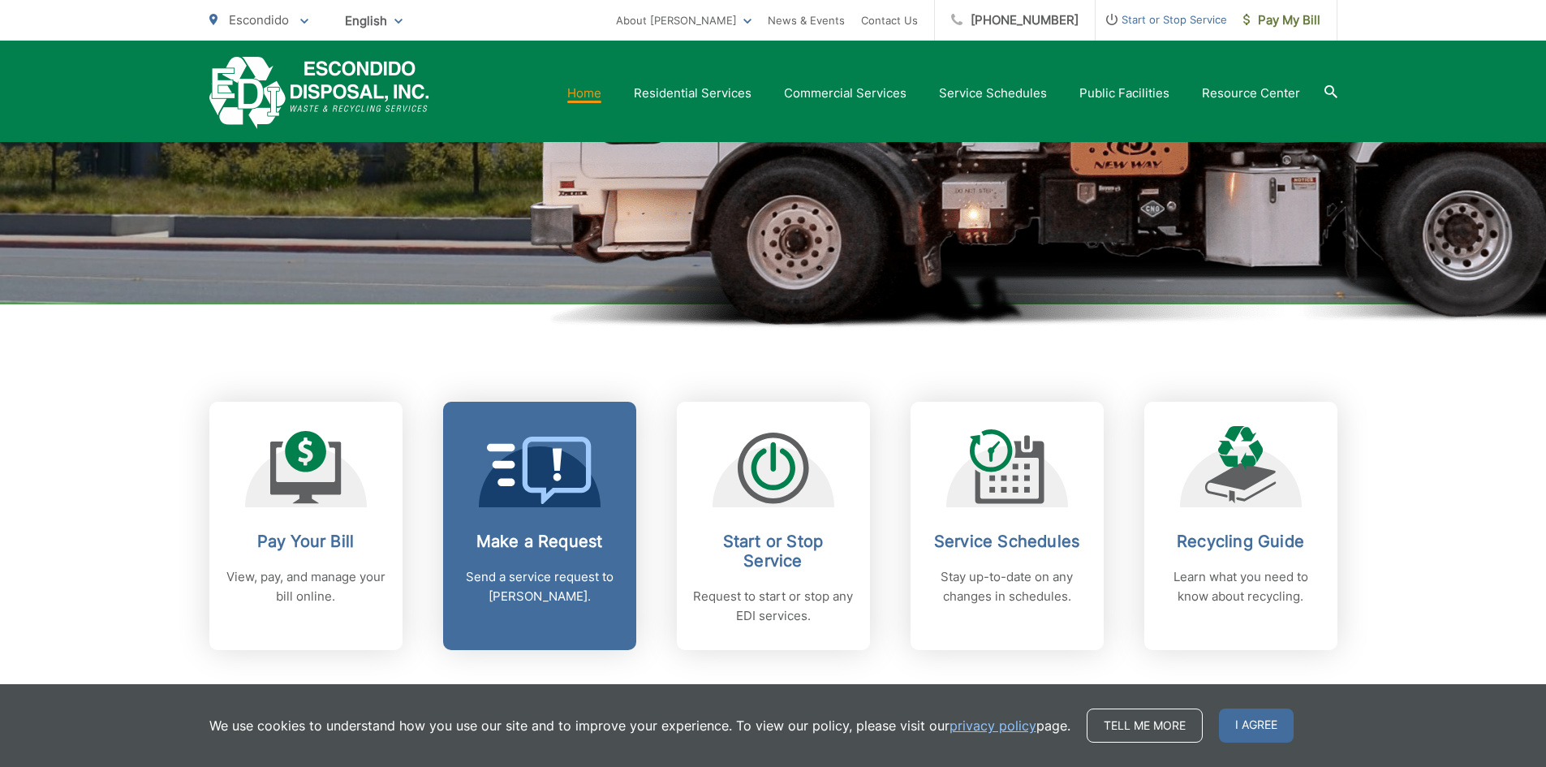 This screenshot has width=1546, height=767. What do you see at coordinates (319, 93) in the screenshot?
I see `a: EDCD logo. Return to the homepage.` at bounding box center [319, 93].